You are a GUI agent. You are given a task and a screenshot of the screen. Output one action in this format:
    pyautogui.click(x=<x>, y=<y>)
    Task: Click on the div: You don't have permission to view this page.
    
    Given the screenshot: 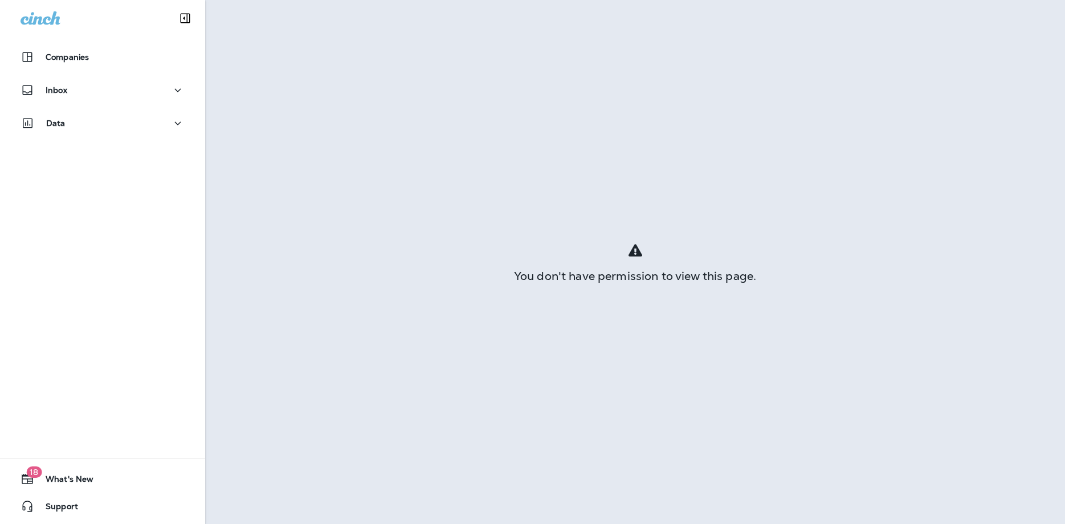 What is the action you would take?
    pyautogui.click(x=635, y=276)
    